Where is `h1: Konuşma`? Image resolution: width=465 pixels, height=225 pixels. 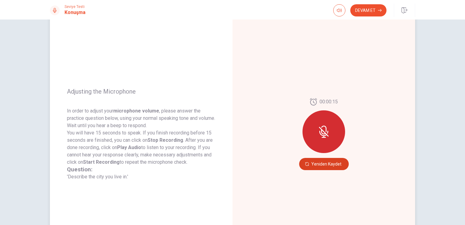
h1: Konuşma is located at coordinates (75, 12).